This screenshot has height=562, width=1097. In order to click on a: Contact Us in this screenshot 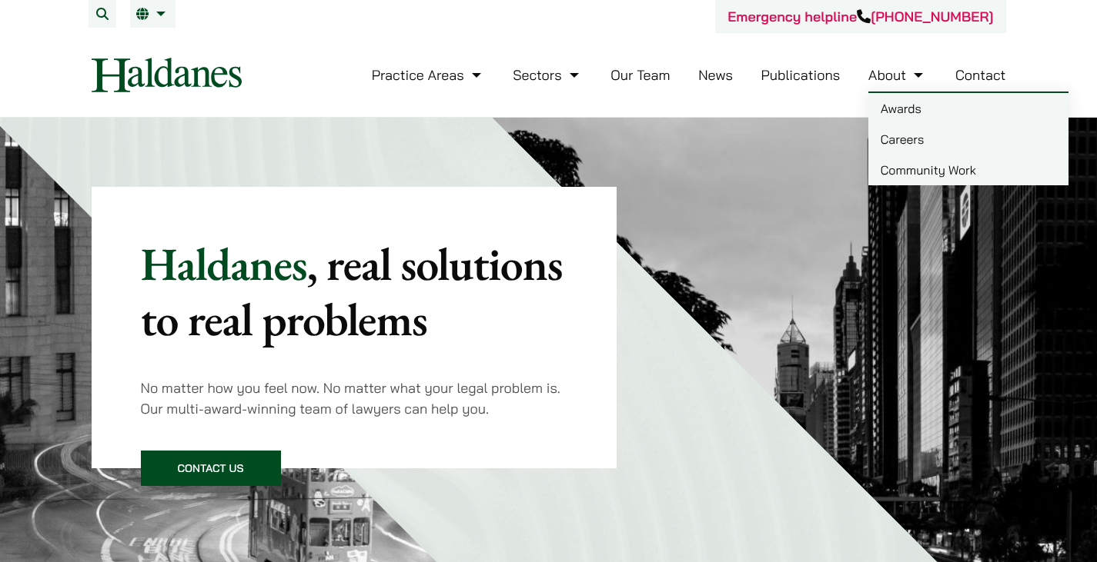, I will do `click(211, 469)`.